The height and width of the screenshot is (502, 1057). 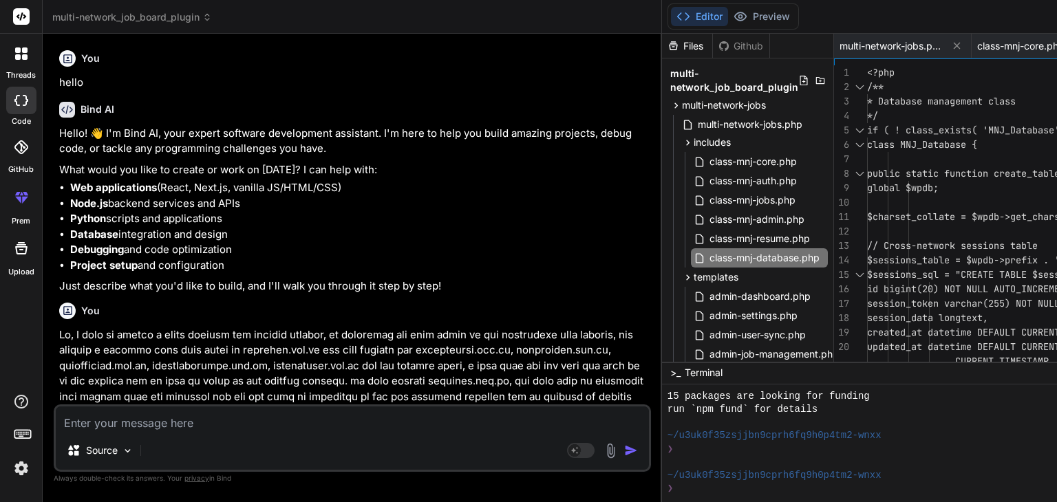 I want to click on span: privacy, so click(x=197, y=478).